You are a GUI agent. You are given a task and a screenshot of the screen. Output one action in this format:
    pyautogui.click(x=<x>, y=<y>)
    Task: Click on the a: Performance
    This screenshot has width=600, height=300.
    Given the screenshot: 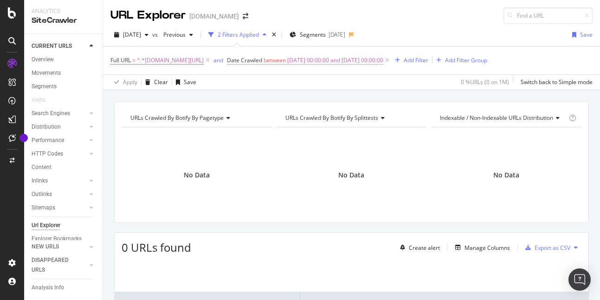 What is the action you would take?
    pyautogui.click(x=59, y=140)
    